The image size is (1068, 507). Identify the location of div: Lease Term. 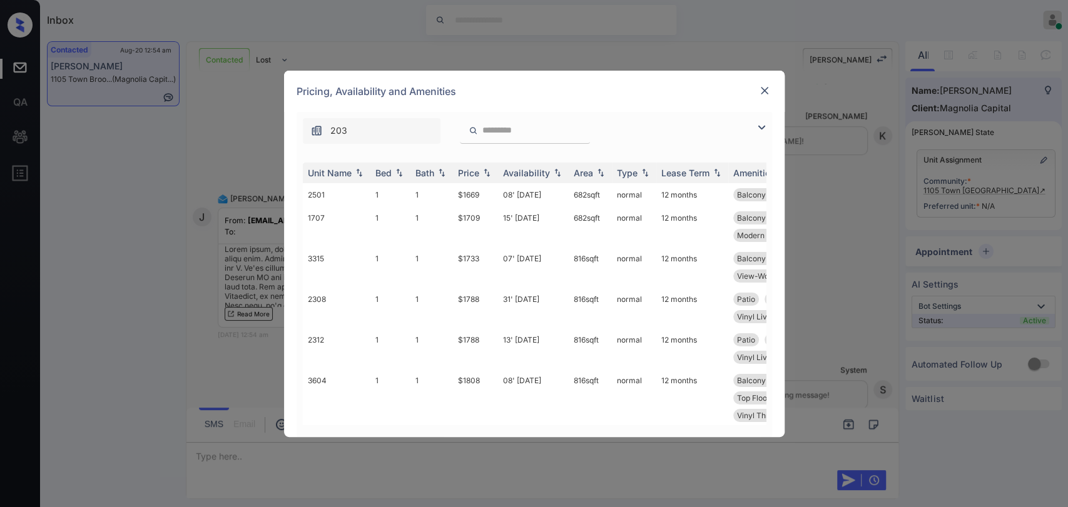
(685, 173).